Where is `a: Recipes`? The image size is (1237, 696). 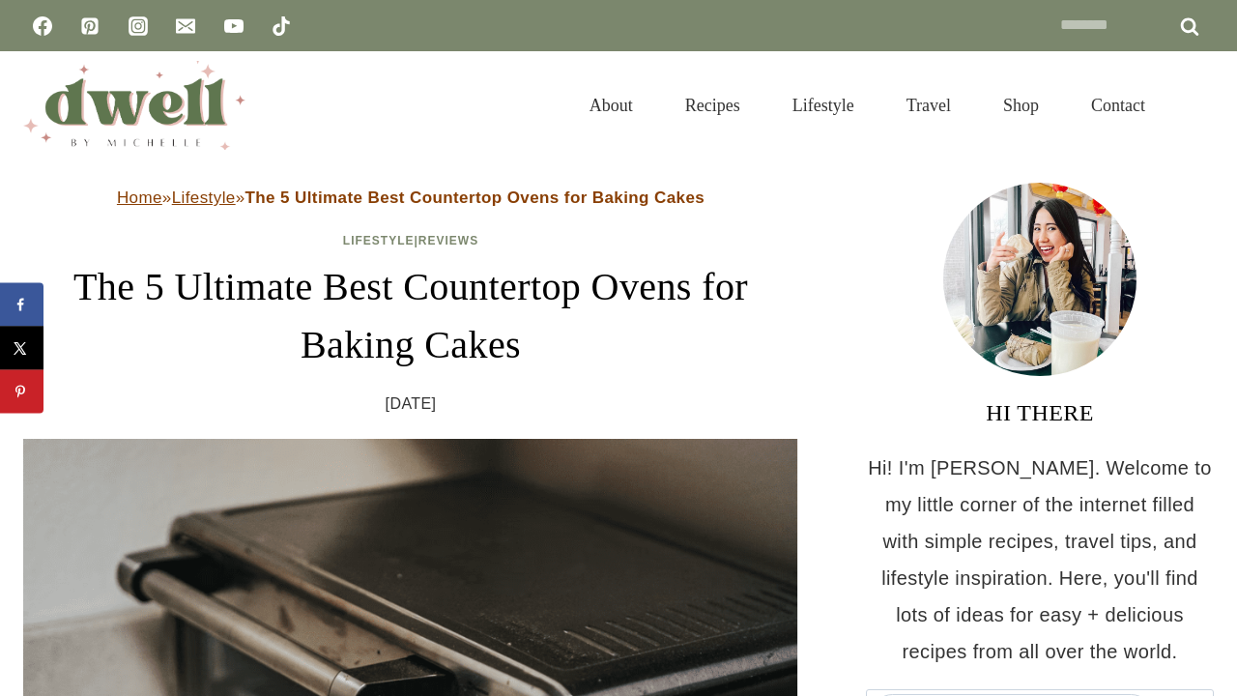
a: Recipes is located at coordinates (713, 105).